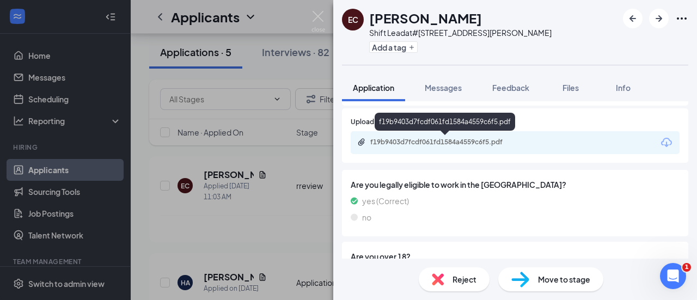 The width and height of the screenshot is (697, 300). Describe the element at coordinates (375, 122) in the screenshot. I see `span: Upload Resume` at that location.